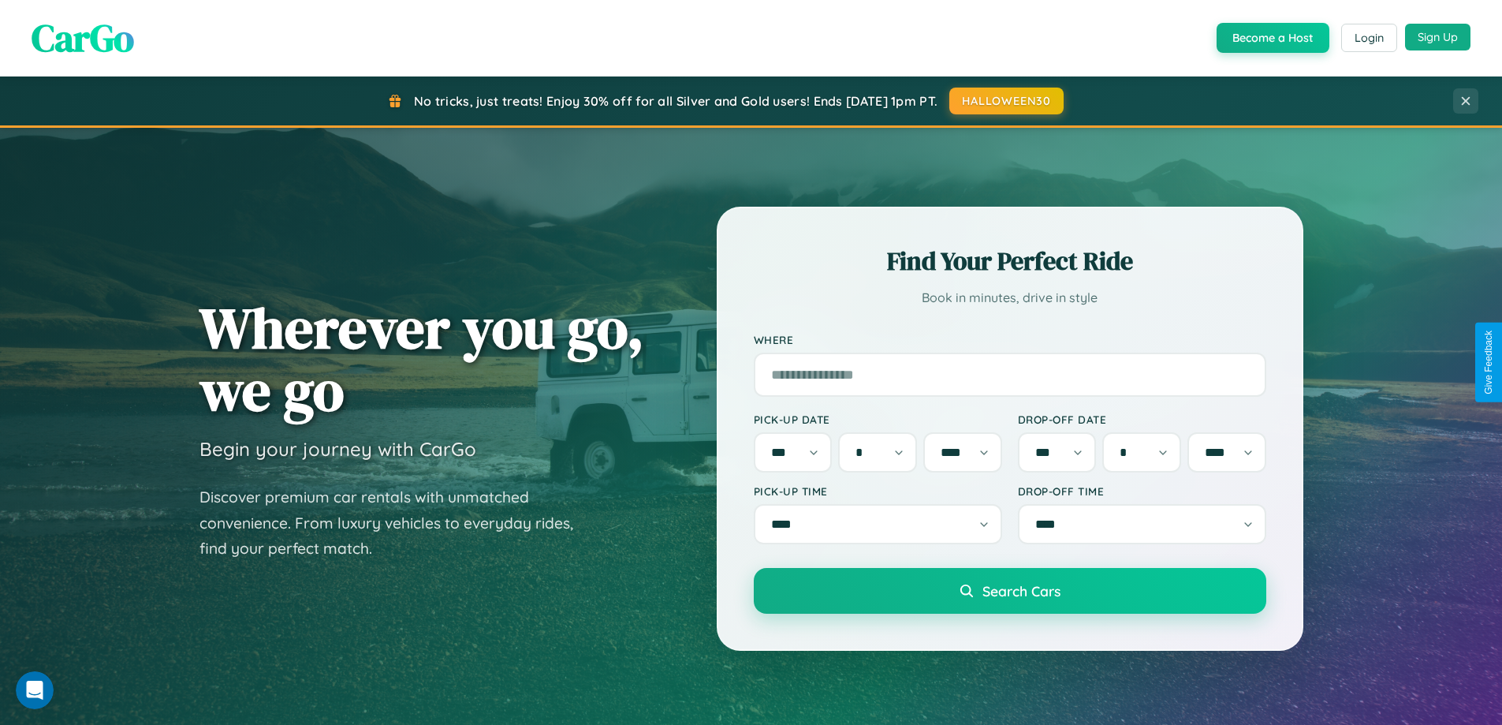 The image size is (1502, 725). I want to click on label: Pick-up Date, so click(878, 419).